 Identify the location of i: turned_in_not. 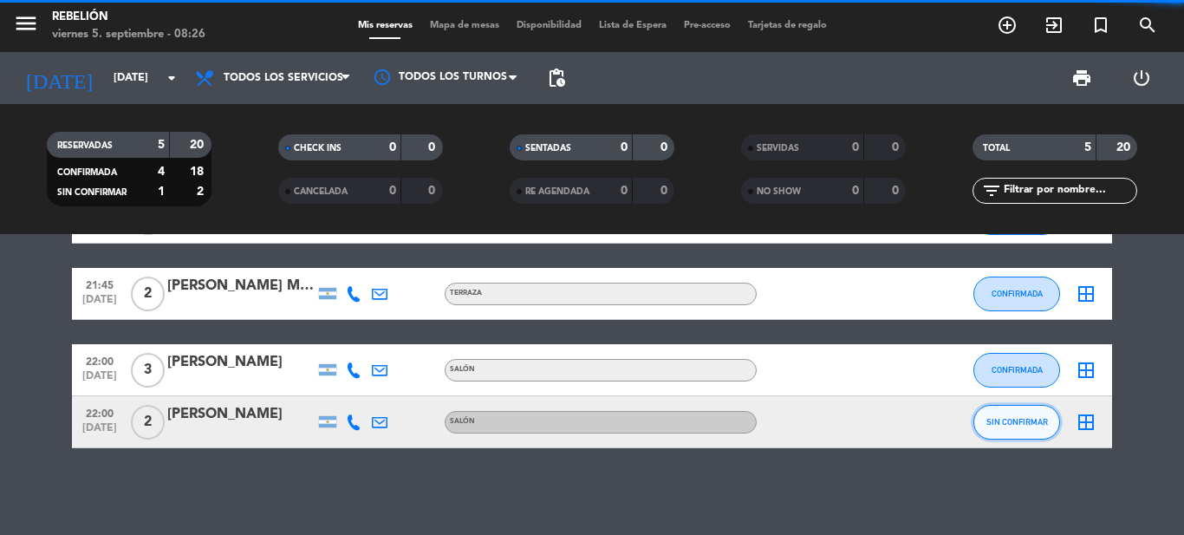
(1101, 25).